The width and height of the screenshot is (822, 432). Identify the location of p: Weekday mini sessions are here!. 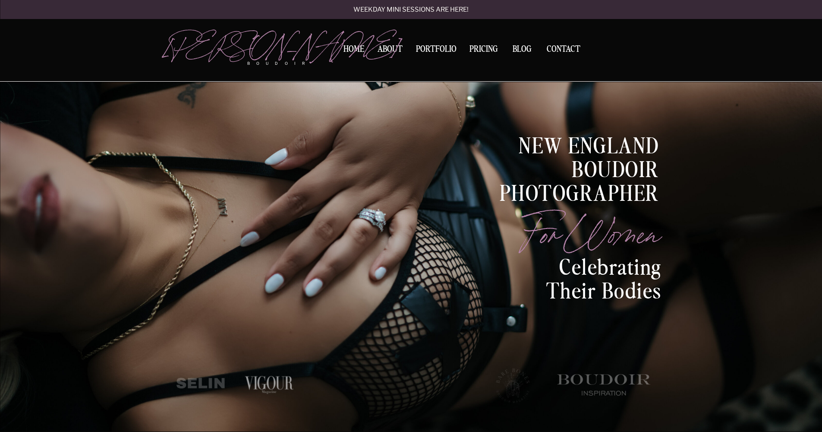
(411, 10).